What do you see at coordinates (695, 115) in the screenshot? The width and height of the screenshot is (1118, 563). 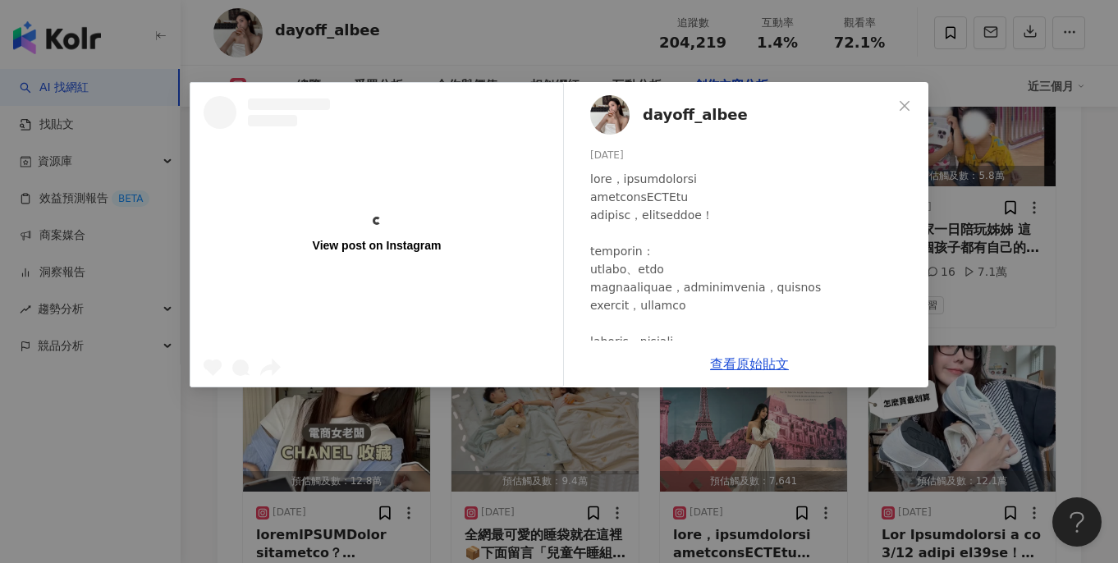 I see `span: dayoff_albee` at bounding box center [695, 115].